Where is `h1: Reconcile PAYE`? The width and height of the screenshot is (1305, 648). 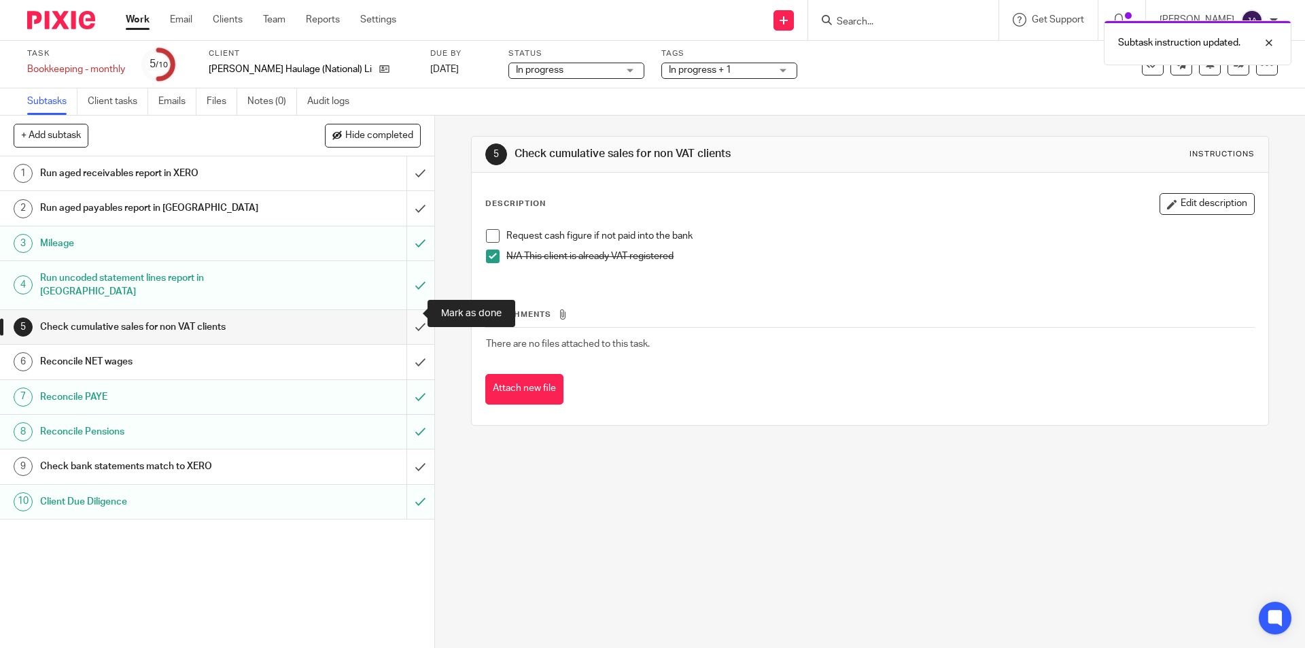
h1: Reconcile PAYE is located at coordinates (158, 397).